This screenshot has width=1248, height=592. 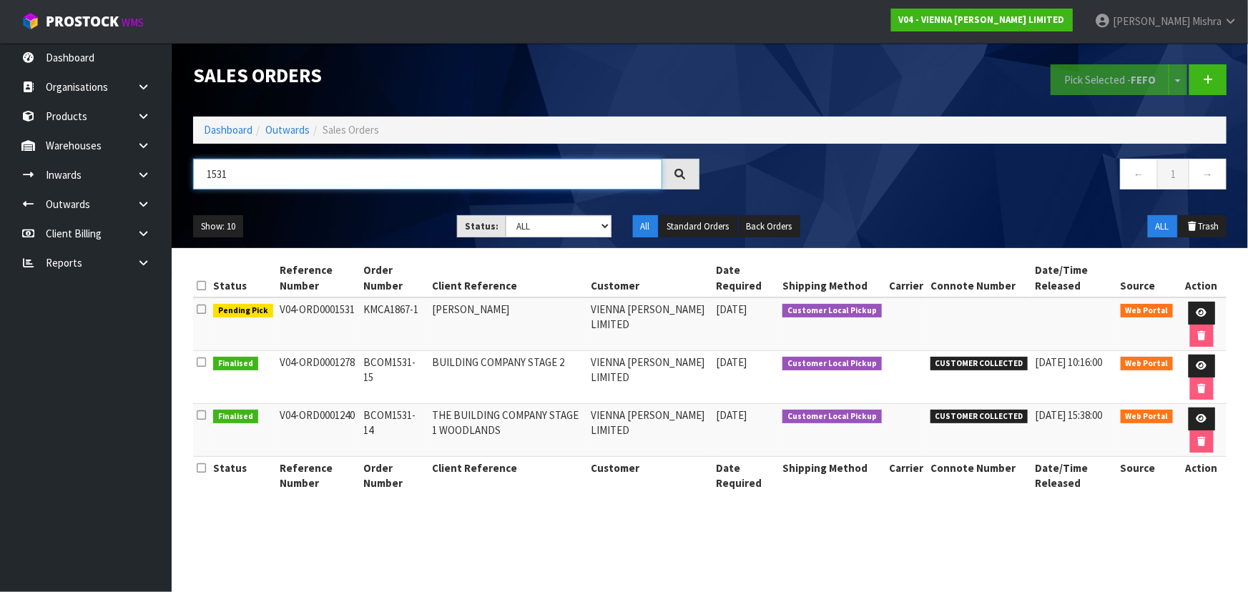 What do you see at coordinates (508, 378) in the screenshot?
I see `td: BUILDING COMPANY STAGE 2` at bounding box center [508, 378].